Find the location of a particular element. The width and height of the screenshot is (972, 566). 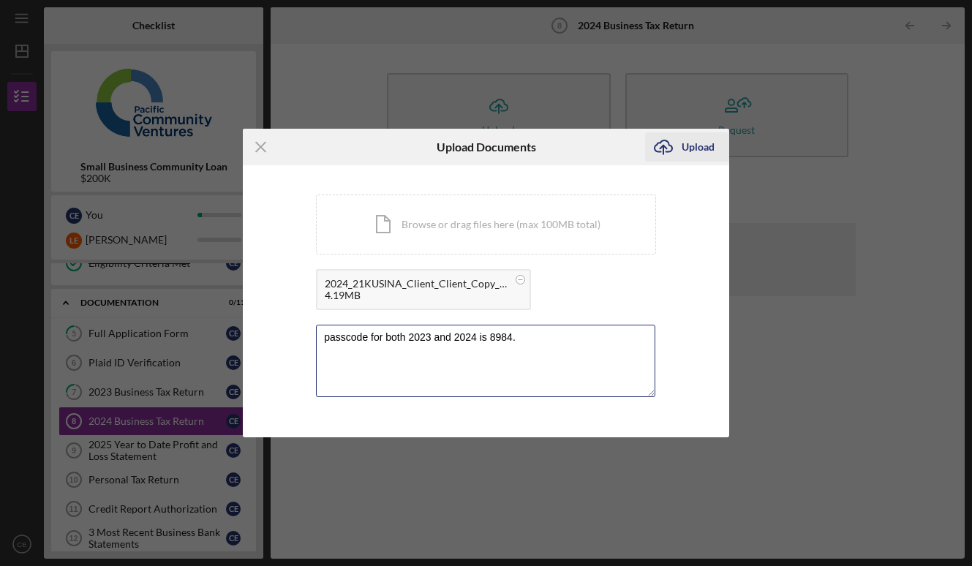

div: 4.19MB is located at coordinates (416, 296).